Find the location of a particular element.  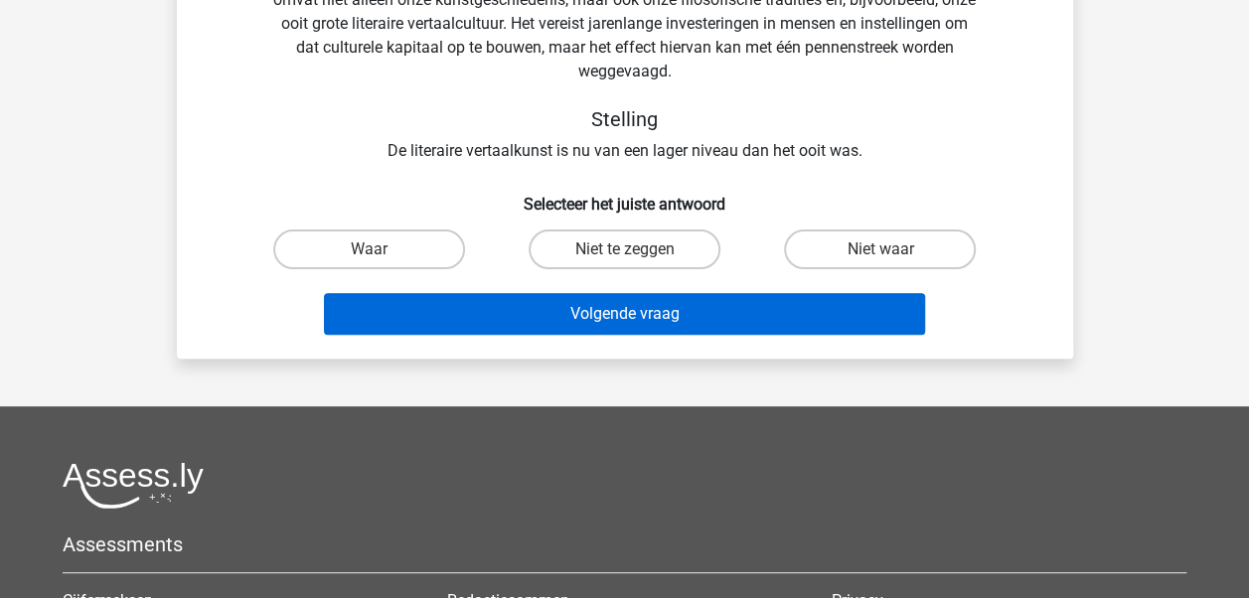

h5: Stelling is located at coordinates (625, 119).